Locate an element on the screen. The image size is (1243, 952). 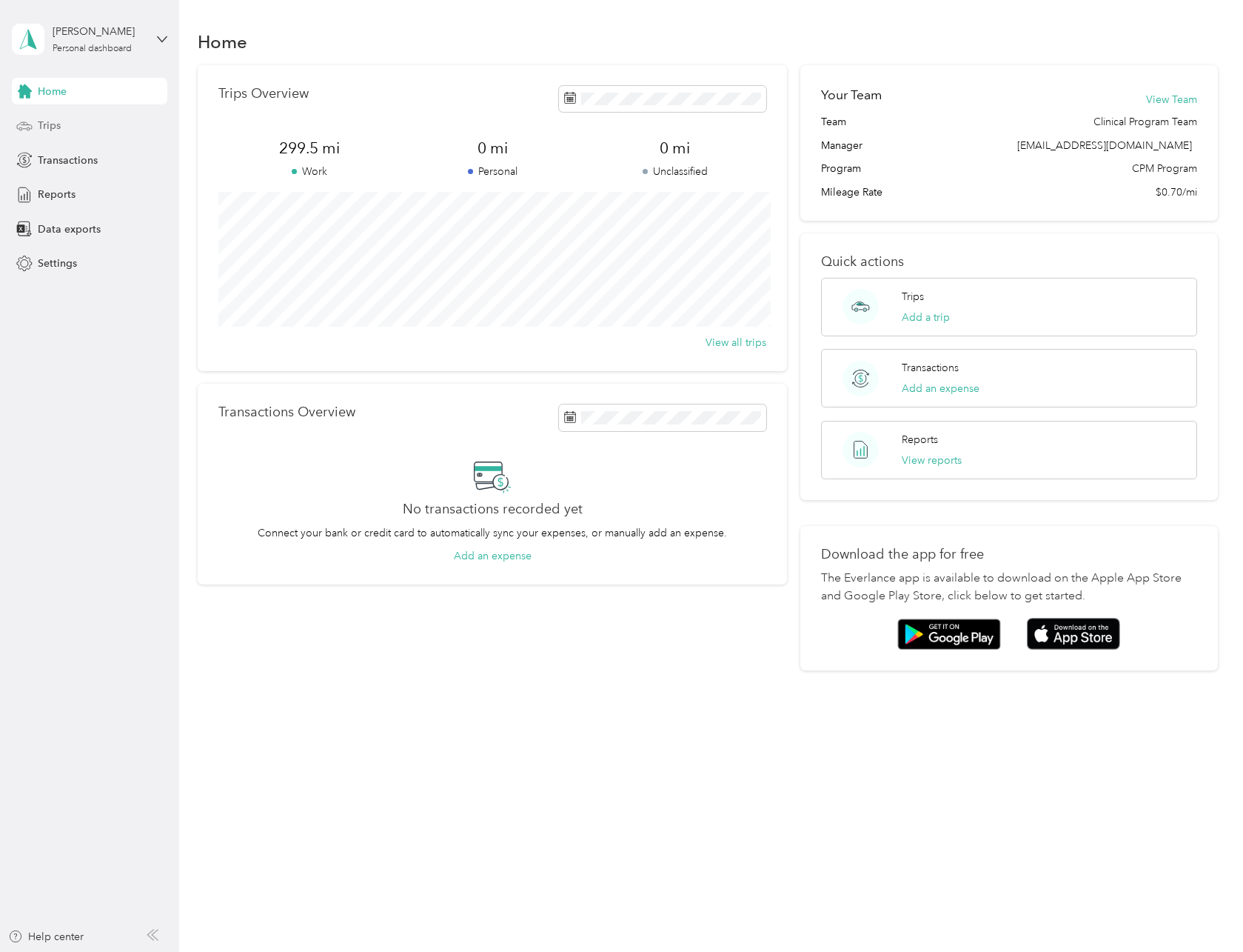
p: Personal is located at coordinates (492, 171).